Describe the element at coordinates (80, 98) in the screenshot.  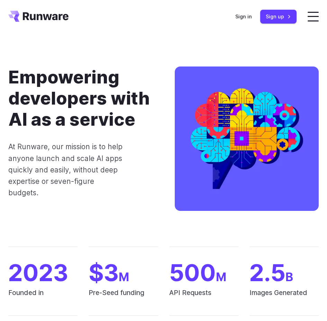
I see `h1: Empowering developers with AI as a service` at that location.